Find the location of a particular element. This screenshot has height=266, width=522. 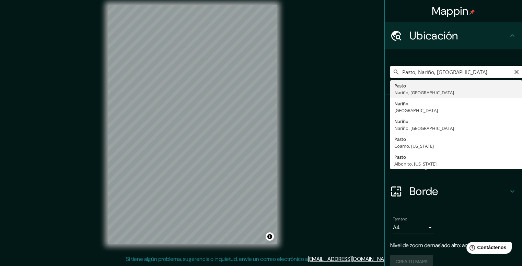

button: Claro is located at coordinates (517, 71).